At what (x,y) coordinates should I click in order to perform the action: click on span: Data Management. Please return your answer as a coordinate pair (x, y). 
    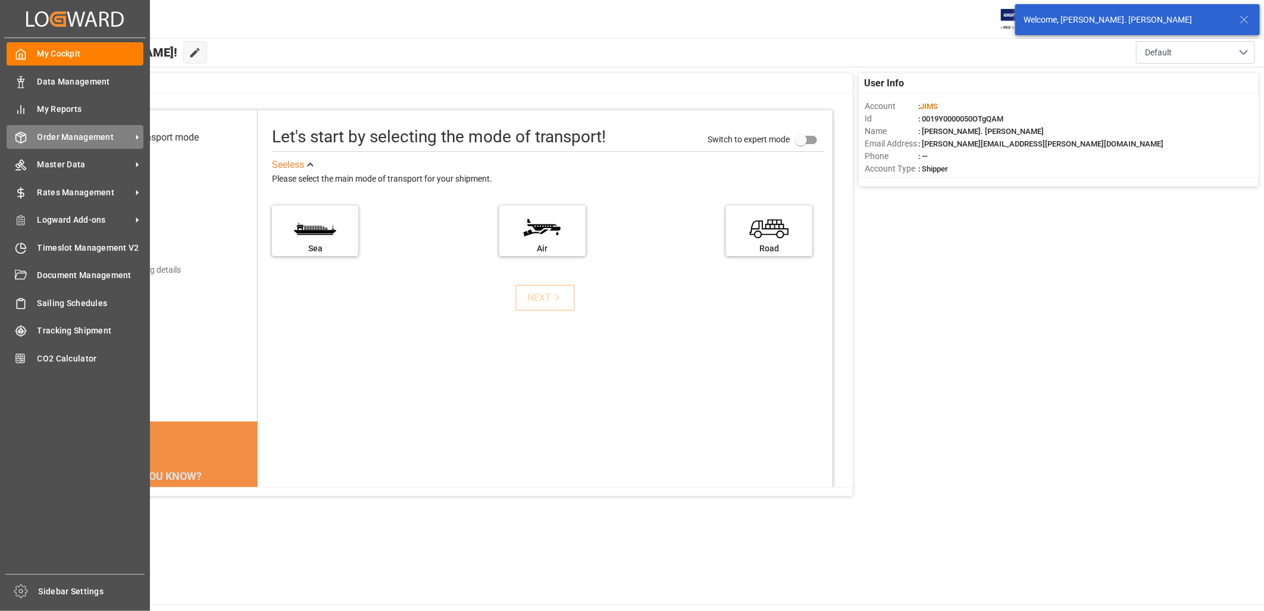
    Looking at the image, I should click on (90, 82).